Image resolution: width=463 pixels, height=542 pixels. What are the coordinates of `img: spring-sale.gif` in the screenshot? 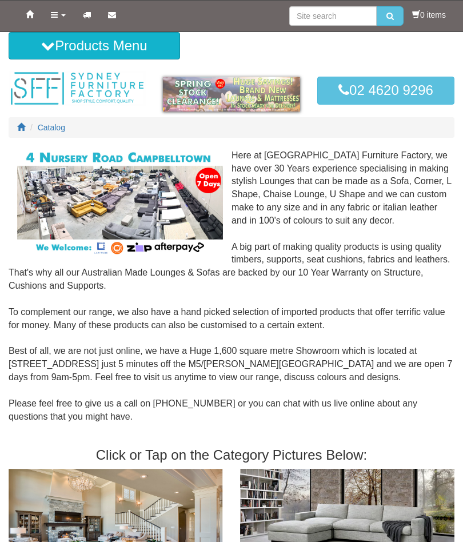 It's located at (232, 94).